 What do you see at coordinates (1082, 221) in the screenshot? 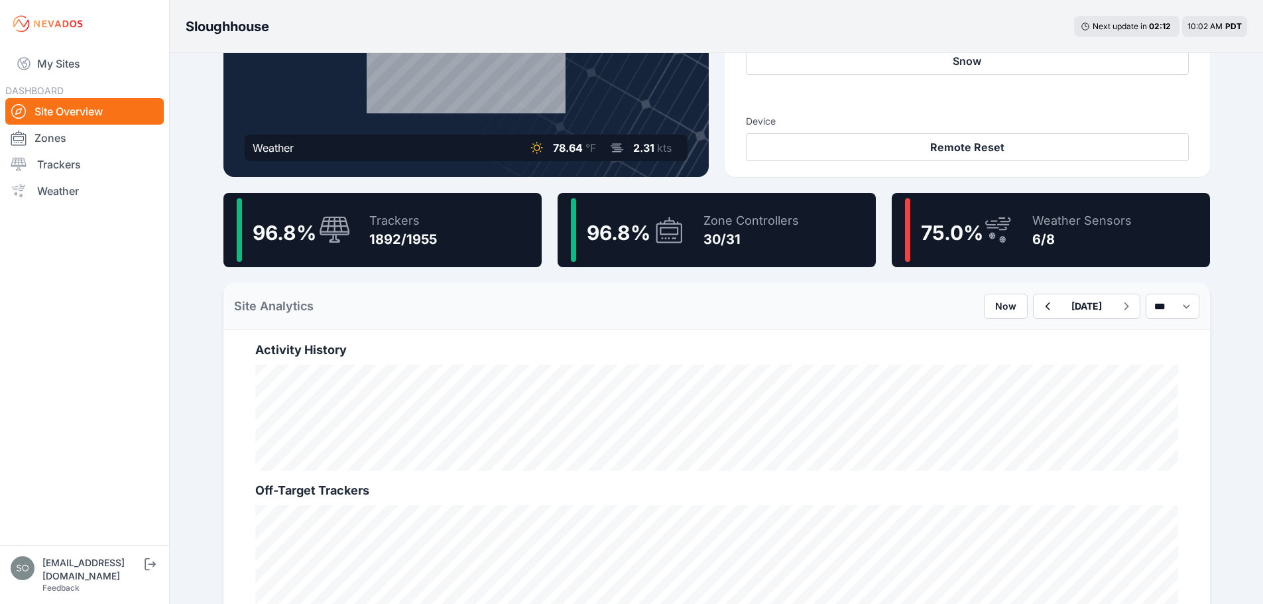
I see `div: Weather Sensors` at bounding box center [1082, 221].